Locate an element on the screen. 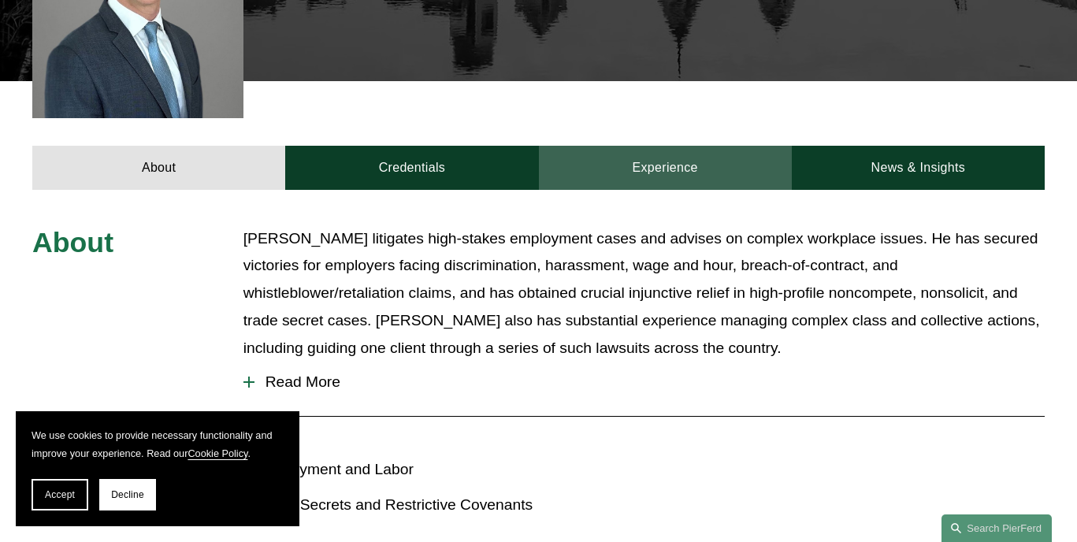  button: Decline is located at coordinates (128, 495).